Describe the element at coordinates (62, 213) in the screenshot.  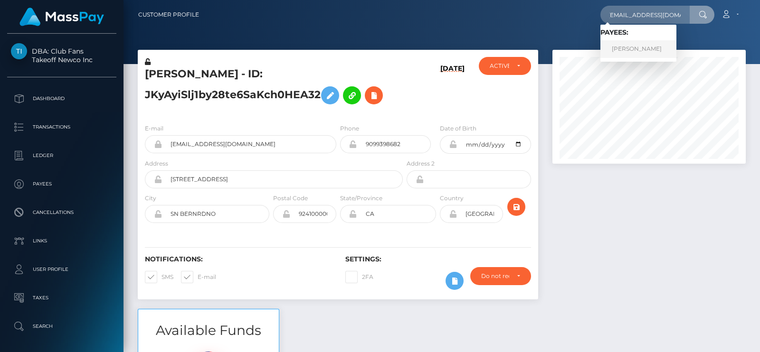
I see `a: Cancellations` at that location.